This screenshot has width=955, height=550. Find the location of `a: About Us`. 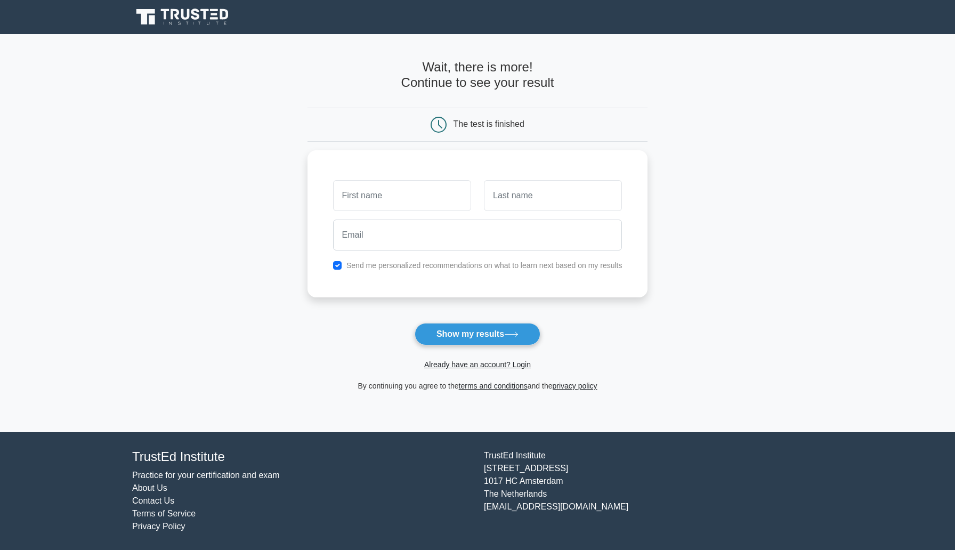

a: About Us is located at coordinates (150, 488).